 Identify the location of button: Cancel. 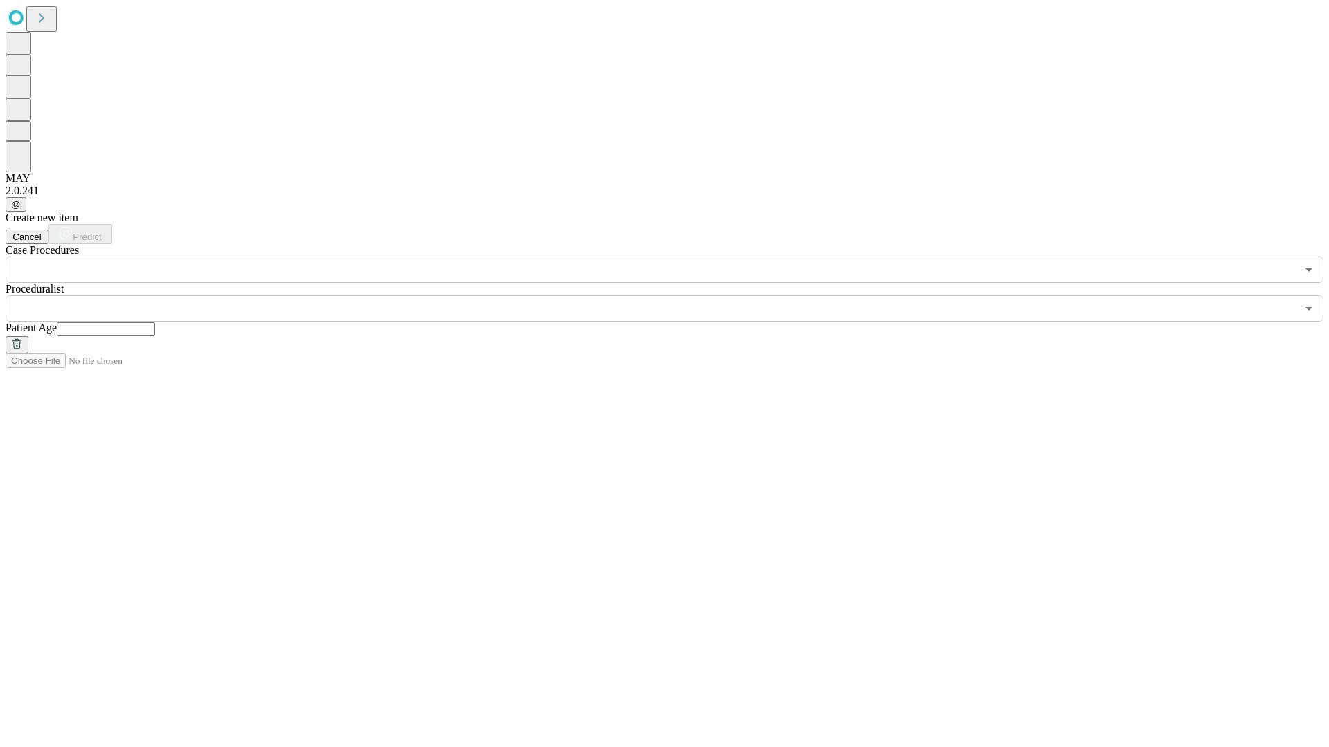
(27, 237).